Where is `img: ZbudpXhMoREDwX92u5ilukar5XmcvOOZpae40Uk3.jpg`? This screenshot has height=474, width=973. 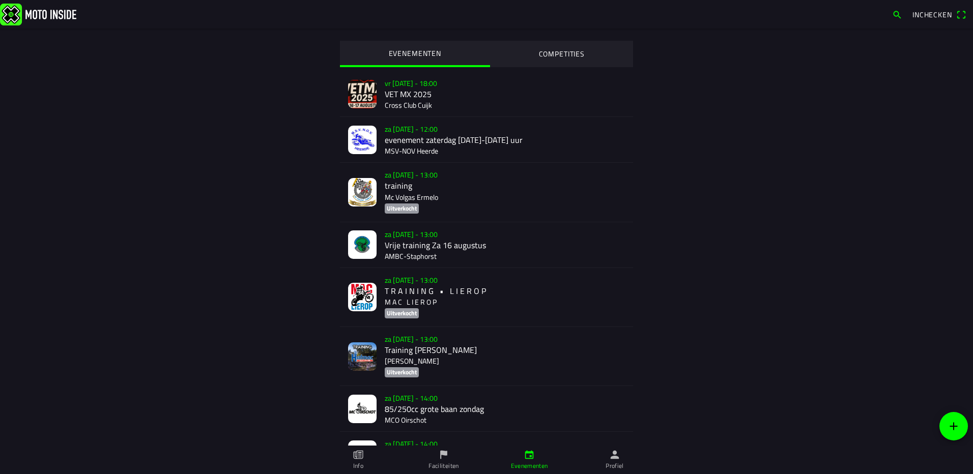
img: ZbudpXhMoREDwX92u5ilukar5XmcvOOZpae40Uk3.jpg is located at coordinates (362, 94).